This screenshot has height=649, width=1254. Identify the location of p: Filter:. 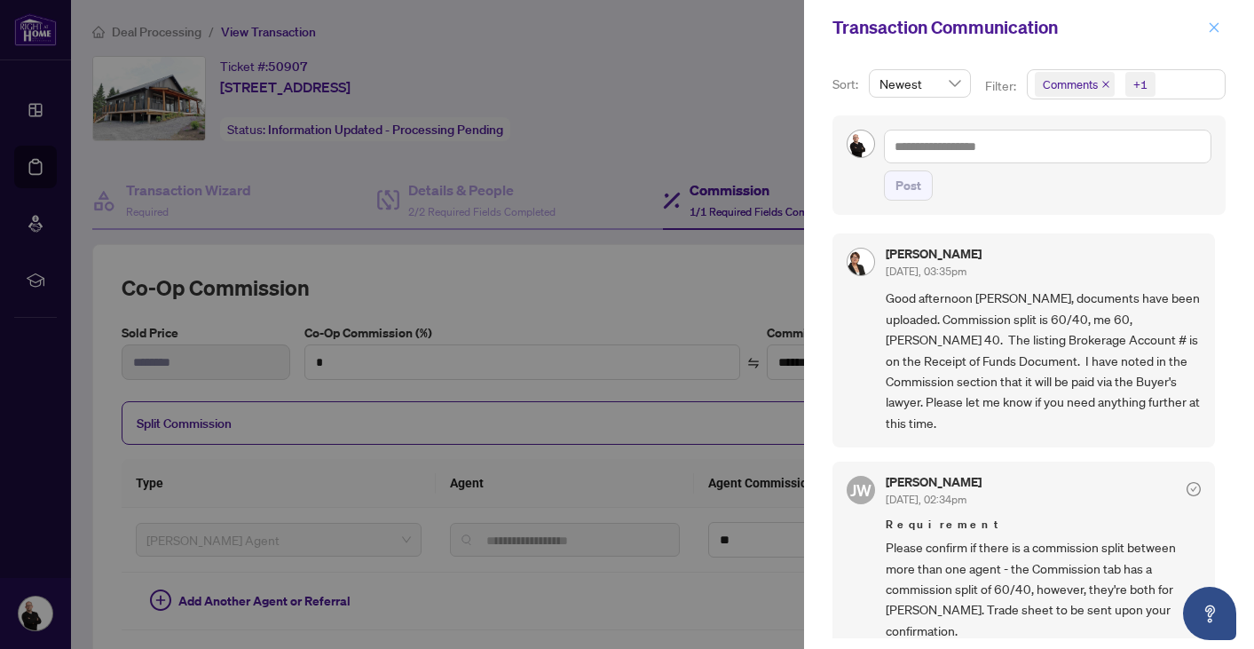
(1002, 86).